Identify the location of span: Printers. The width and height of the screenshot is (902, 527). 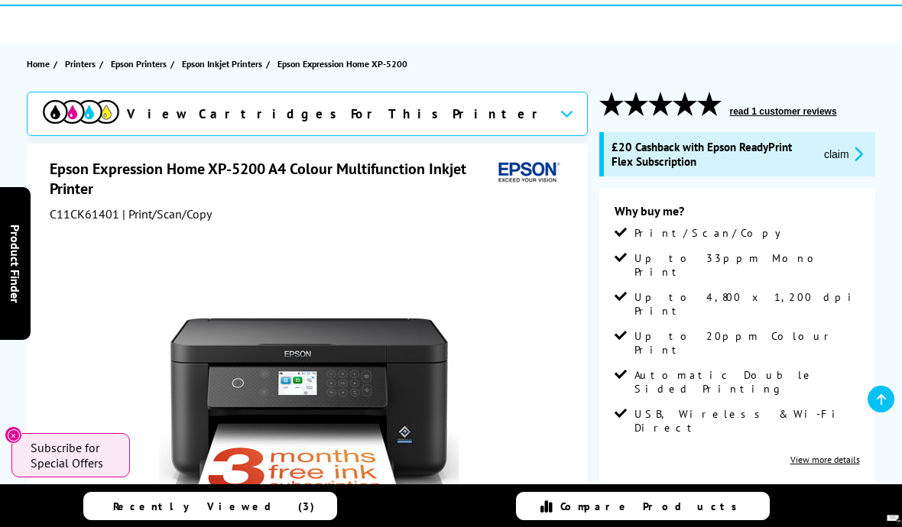
(80, 63).